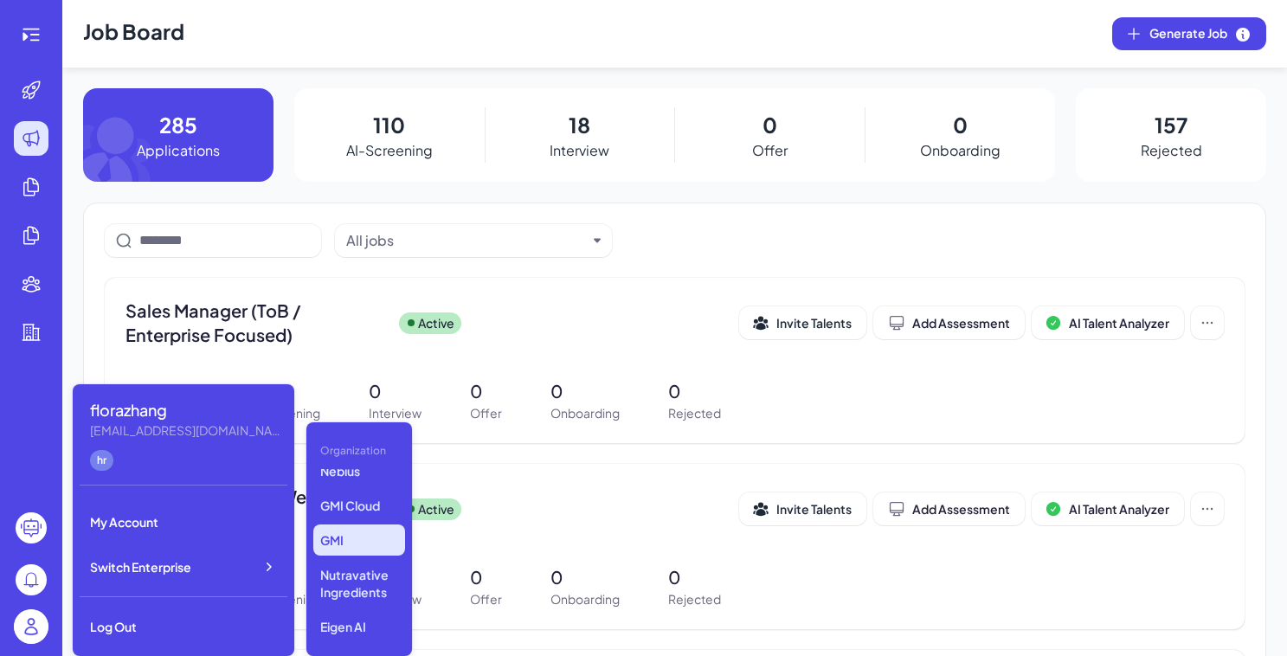  Describe the element at coordinates (184, 627) in the screenshot. I see `div: Log Out` at that location.